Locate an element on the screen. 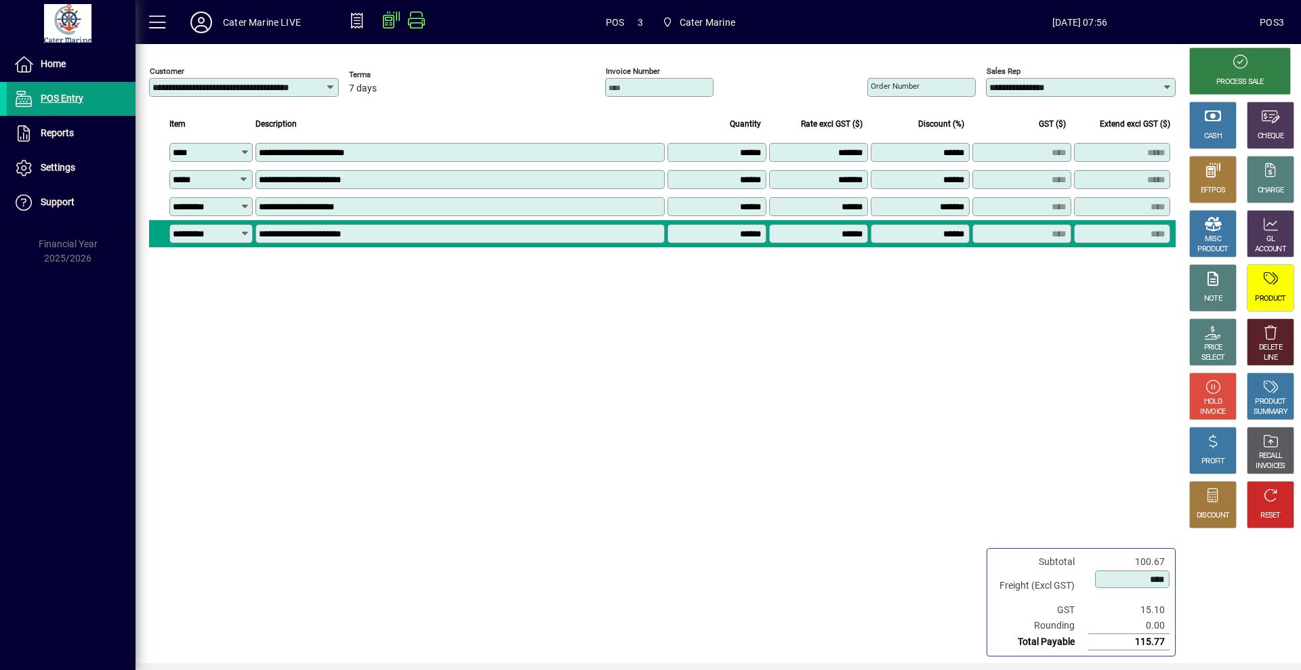  td: Rounding is located at coordinates (1040, 626).